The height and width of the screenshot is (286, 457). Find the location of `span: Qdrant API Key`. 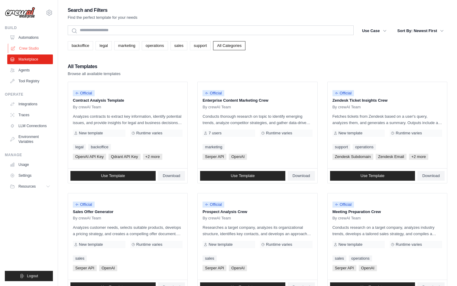

span: Qdrant API Key is located at coordinates (125, 157).